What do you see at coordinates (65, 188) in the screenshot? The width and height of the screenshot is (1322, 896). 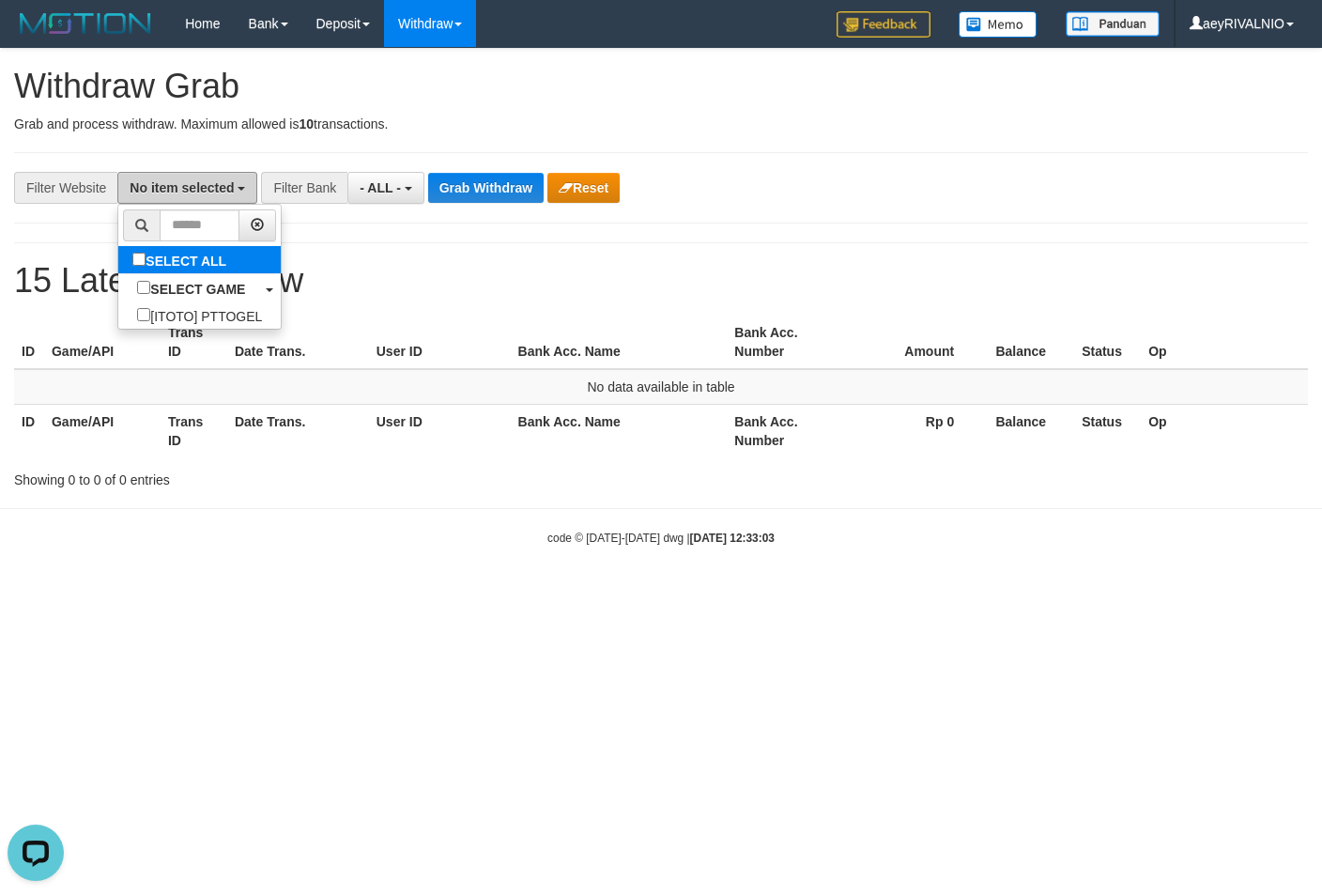 I see `div: Filter Website` at bounding box center [65, 188].